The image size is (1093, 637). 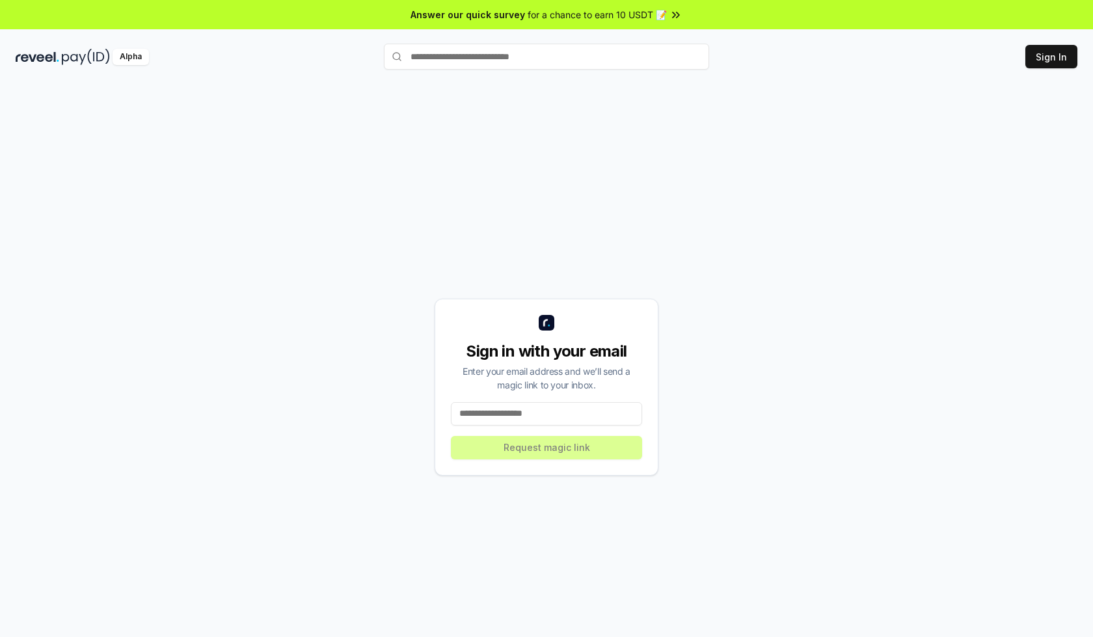 I want to click on div: Sign in with your email, so click(x=547, y=351).